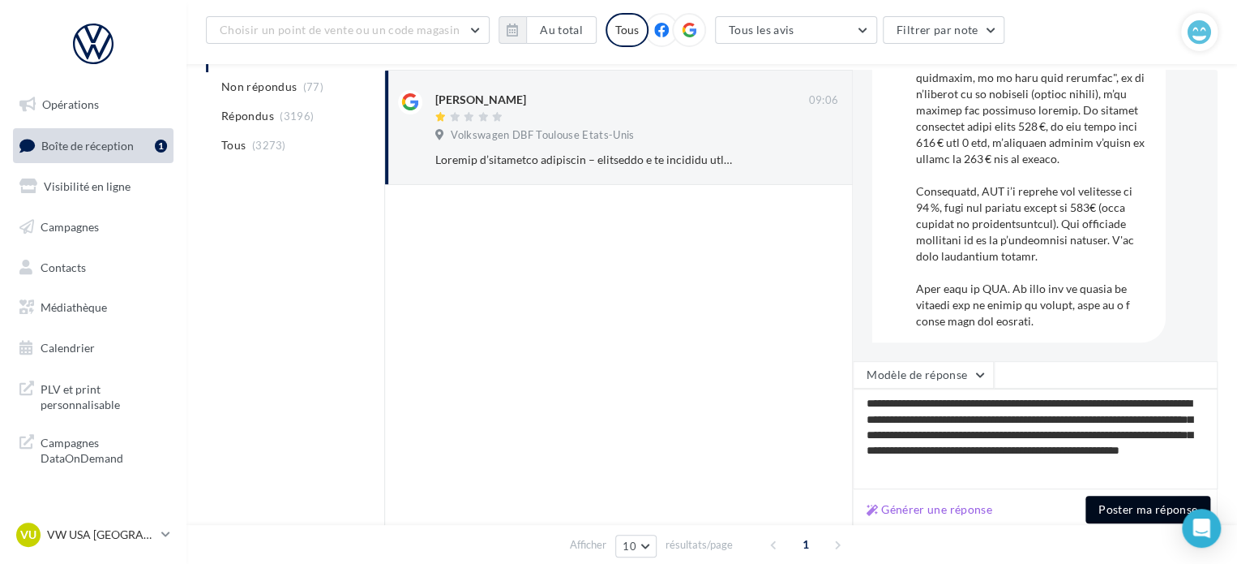 This screenshot has height=564, width=1237. Describe the element at coordinates (1202, 528) in the screenshot. I see `div: Open Intercom Messenger` at that location.